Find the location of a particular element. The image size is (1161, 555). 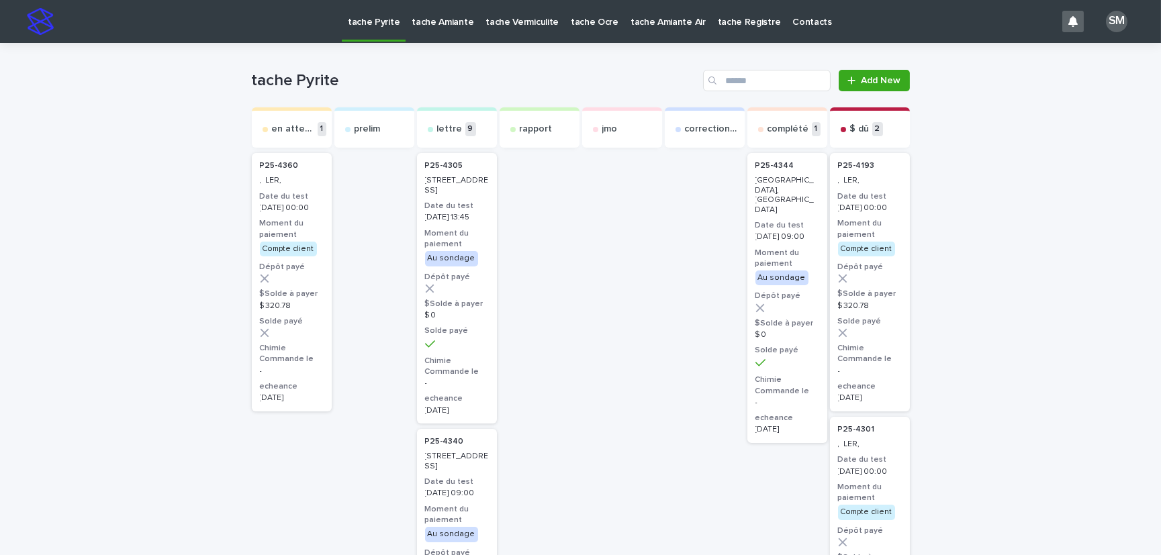

h1: tache Pyrite is located at coordinates (475, 81).